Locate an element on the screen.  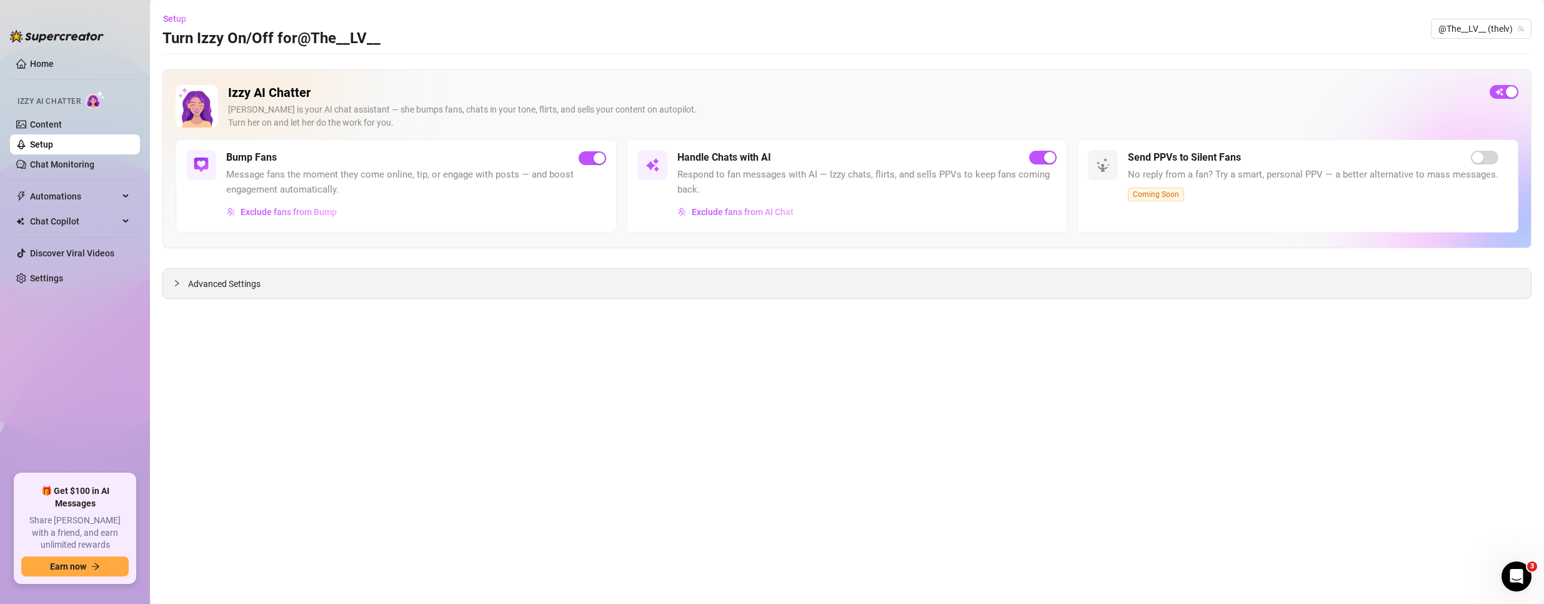
span: Izzy AI Chatter is located at coordinates (49, 101).